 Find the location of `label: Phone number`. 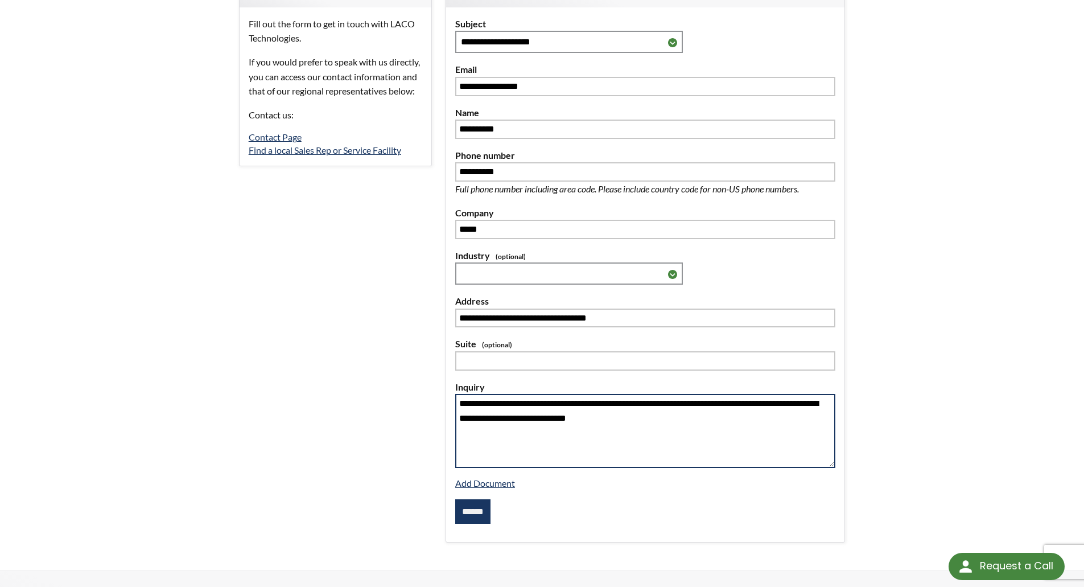

label: Phone number is located at coordinates (645, 155).